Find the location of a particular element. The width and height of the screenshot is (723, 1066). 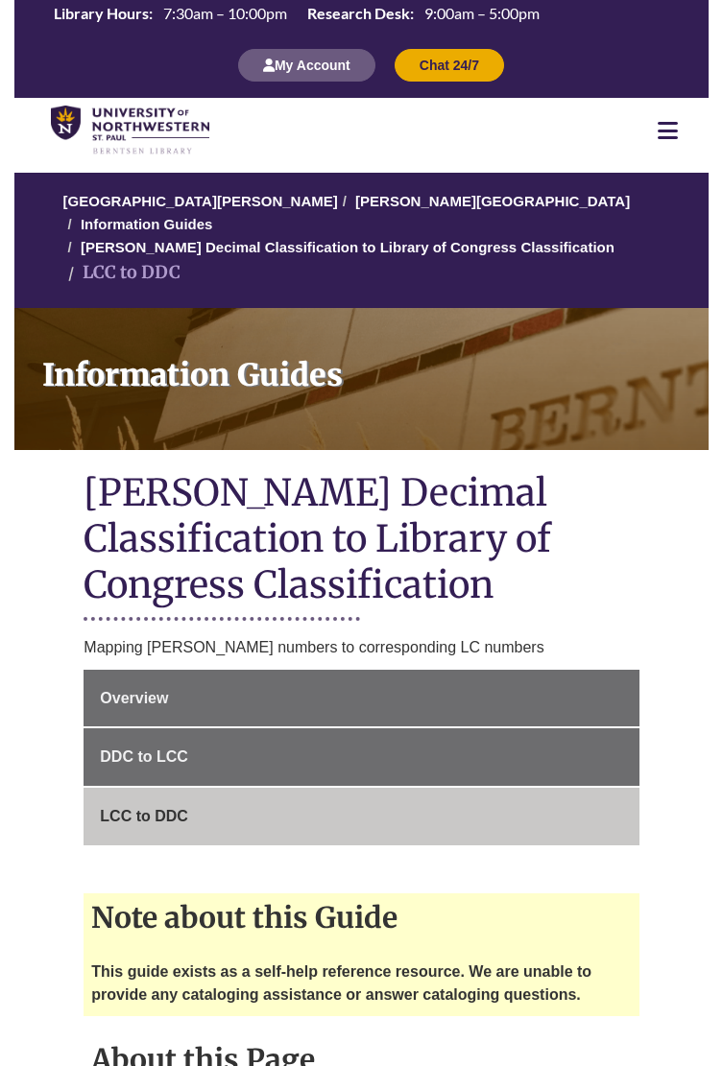

th: Research Desk: is located at coordinates (358, 13).